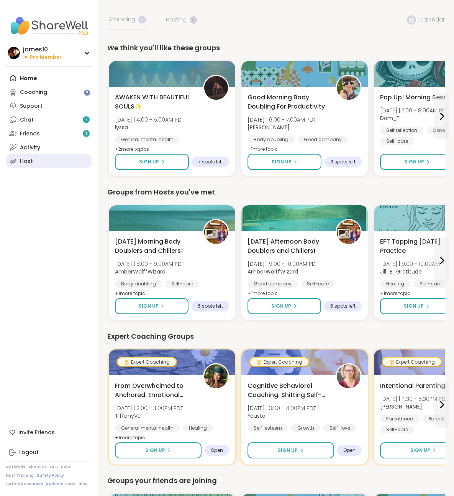 The image size is (454, 496). What do you see at coordinates (49, 26) in the screenshot?
I see `img: ShareWell Nav Logo` at bounding box center [49, 26].